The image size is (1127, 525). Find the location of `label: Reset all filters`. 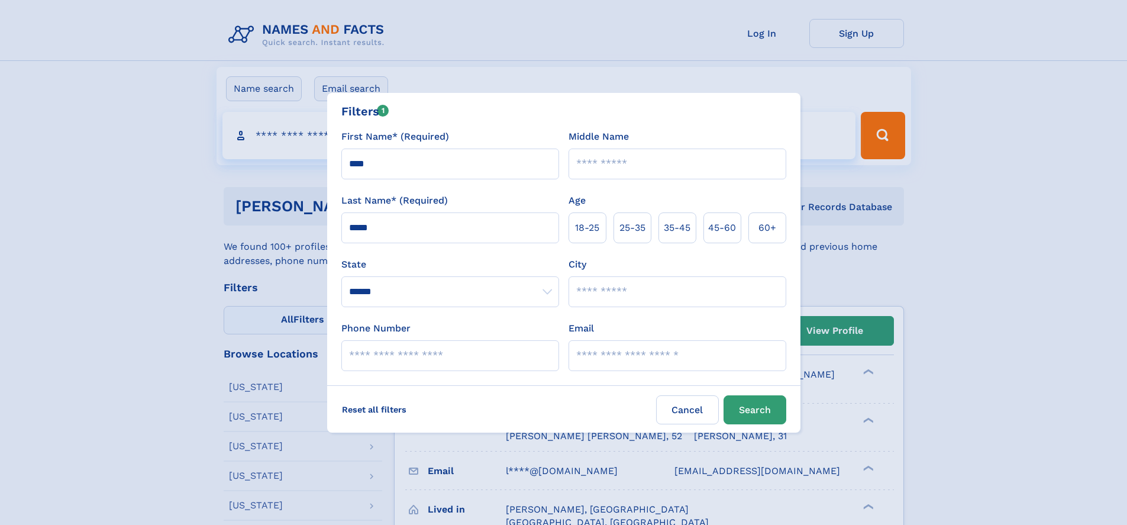

label: Reset all filters is located at coordinates (374, 409).